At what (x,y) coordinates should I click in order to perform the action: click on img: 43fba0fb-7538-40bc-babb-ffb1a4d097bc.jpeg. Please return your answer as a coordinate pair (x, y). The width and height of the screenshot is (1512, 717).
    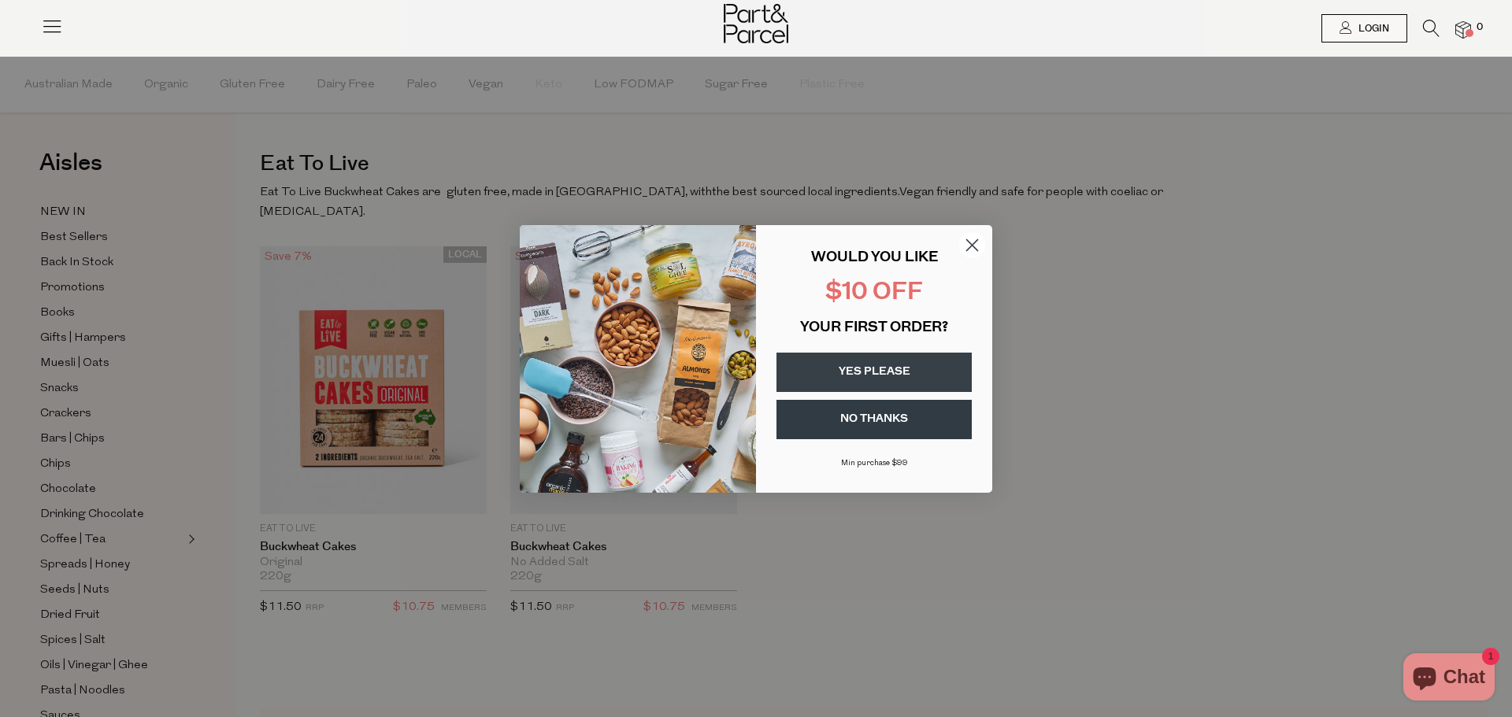
    Looking at the image, I should click on (638, 359).